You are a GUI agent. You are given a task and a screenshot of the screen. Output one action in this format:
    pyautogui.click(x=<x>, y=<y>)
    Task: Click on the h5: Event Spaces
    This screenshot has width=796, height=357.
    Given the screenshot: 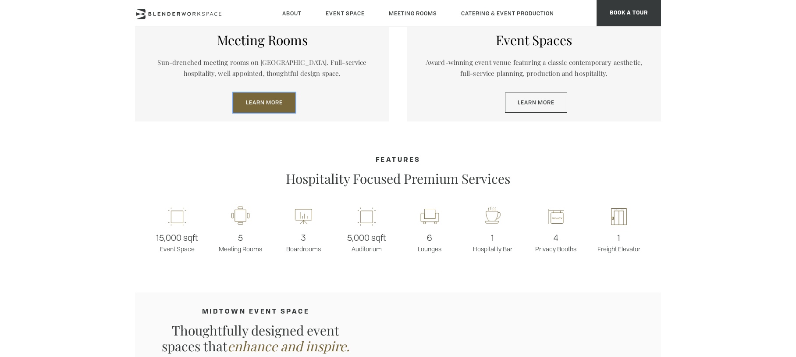 What is the action you would take?
    pyautogui.click(x=534, y=40)
    